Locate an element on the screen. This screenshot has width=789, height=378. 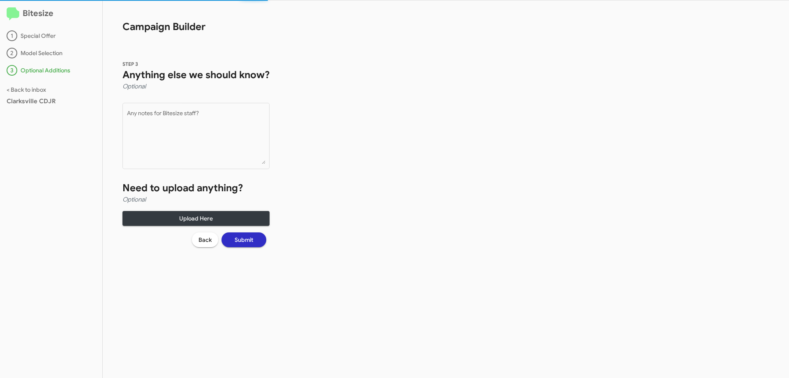
h1: Campaign Builder is located at coordinates (196, 17).